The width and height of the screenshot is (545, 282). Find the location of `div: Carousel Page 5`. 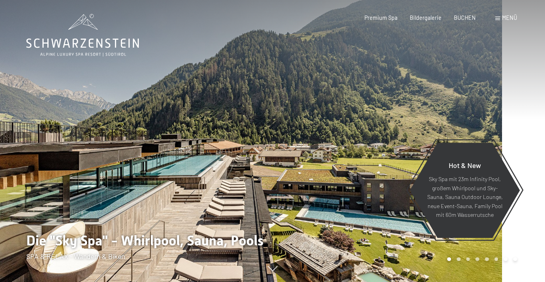

div: Carousel Page 5 is located at coordinates (487, 260).